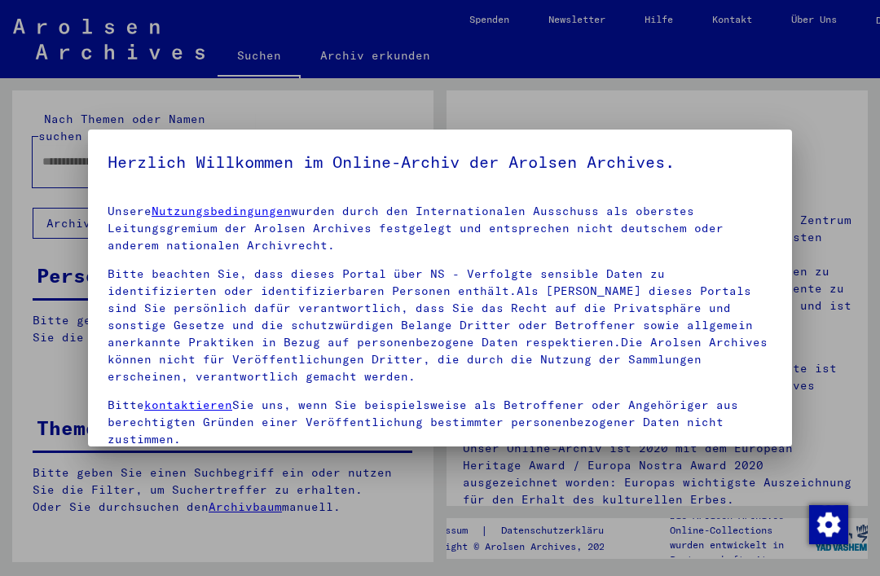 The height and width of the screenshot is (576, 880). I want to click on h5: Herzlich Willkommen im Online-Archiv der Arolsen Archives., so click(440, 162).